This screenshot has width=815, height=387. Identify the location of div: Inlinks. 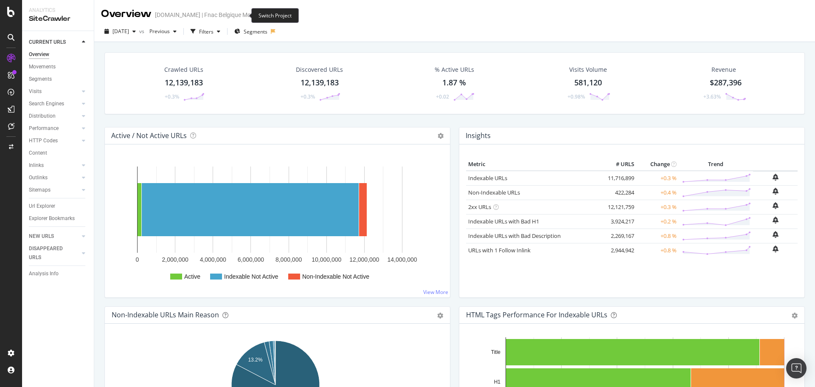
(36, 165).